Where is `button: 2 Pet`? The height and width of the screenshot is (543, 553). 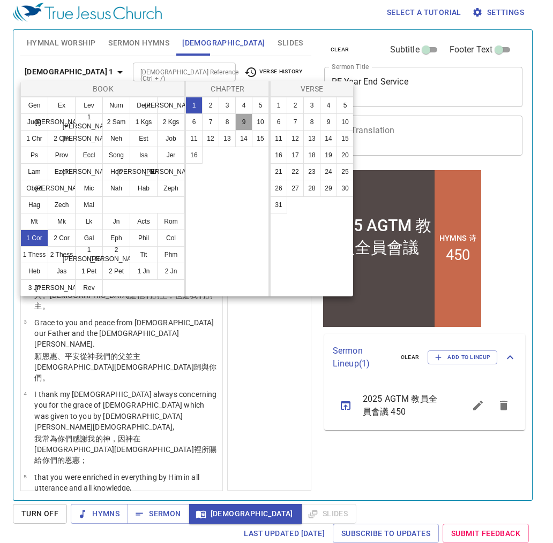
button: 2 Pet is located at coordinates (116, 271).